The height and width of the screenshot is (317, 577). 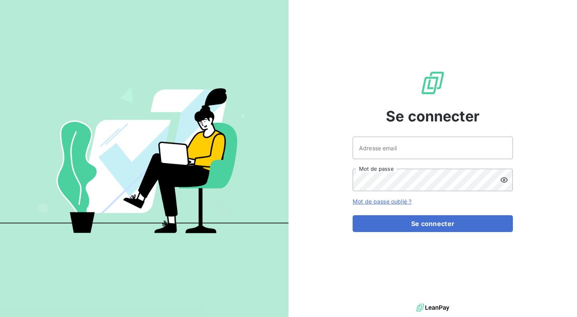 I want to click on button: Se connecter, so click(x=433, y=224).